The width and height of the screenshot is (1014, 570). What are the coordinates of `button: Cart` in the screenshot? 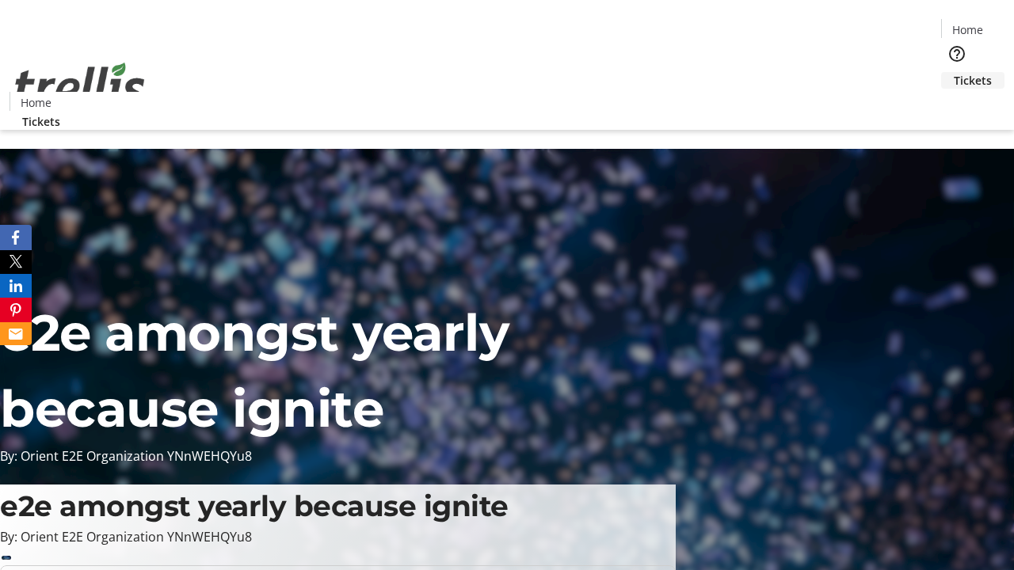 It's located at (957, 105).